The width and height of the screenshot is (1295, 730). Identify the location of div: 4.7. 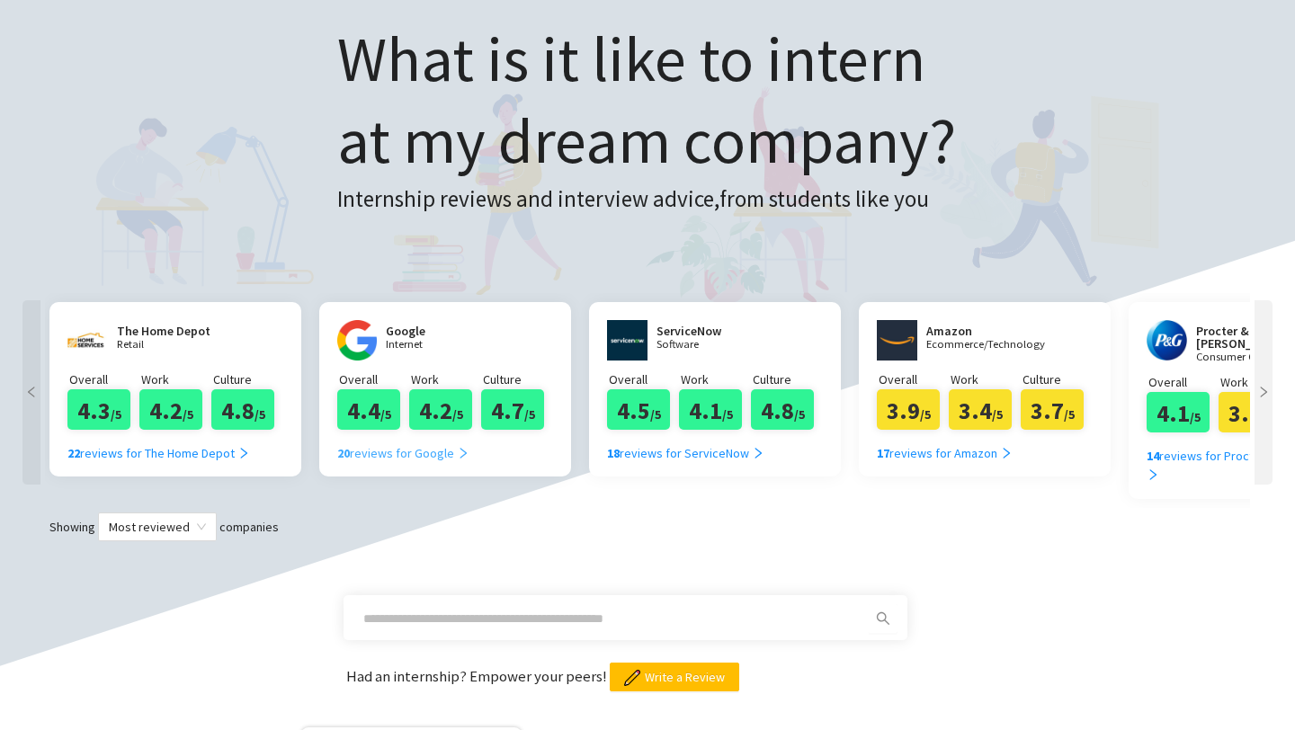
(513, 409).